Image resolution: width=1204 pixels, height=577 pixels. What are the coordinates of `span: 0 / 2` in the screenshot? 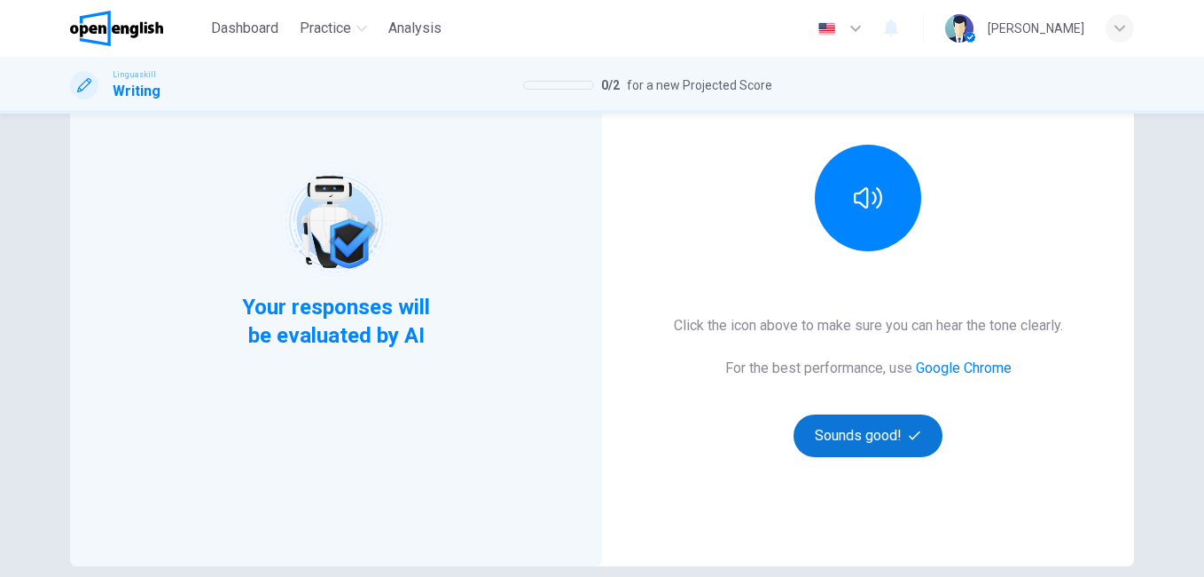 It's located at (610, 85).